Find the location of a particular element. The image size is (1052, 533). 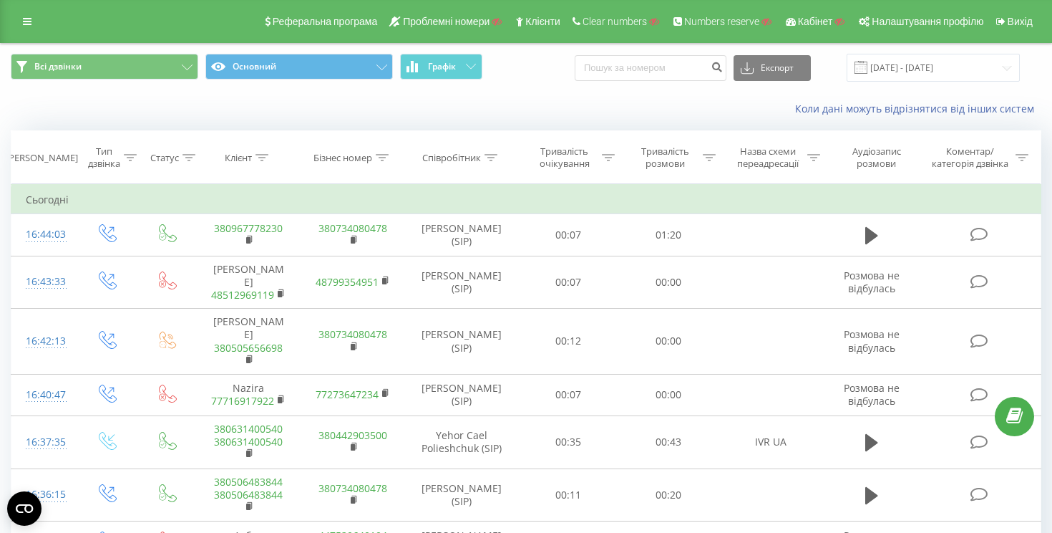

div: Тривалість очікування is located at coordinates (565, 158).